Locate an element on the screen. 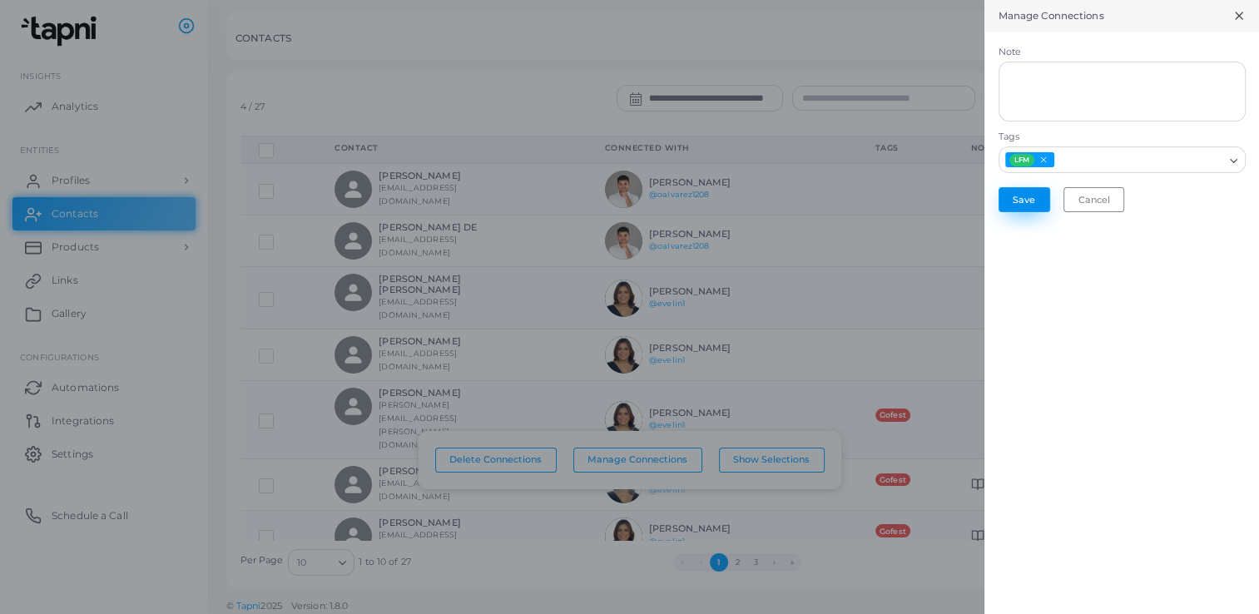  button: Save is located at coordinates (1024, 200).